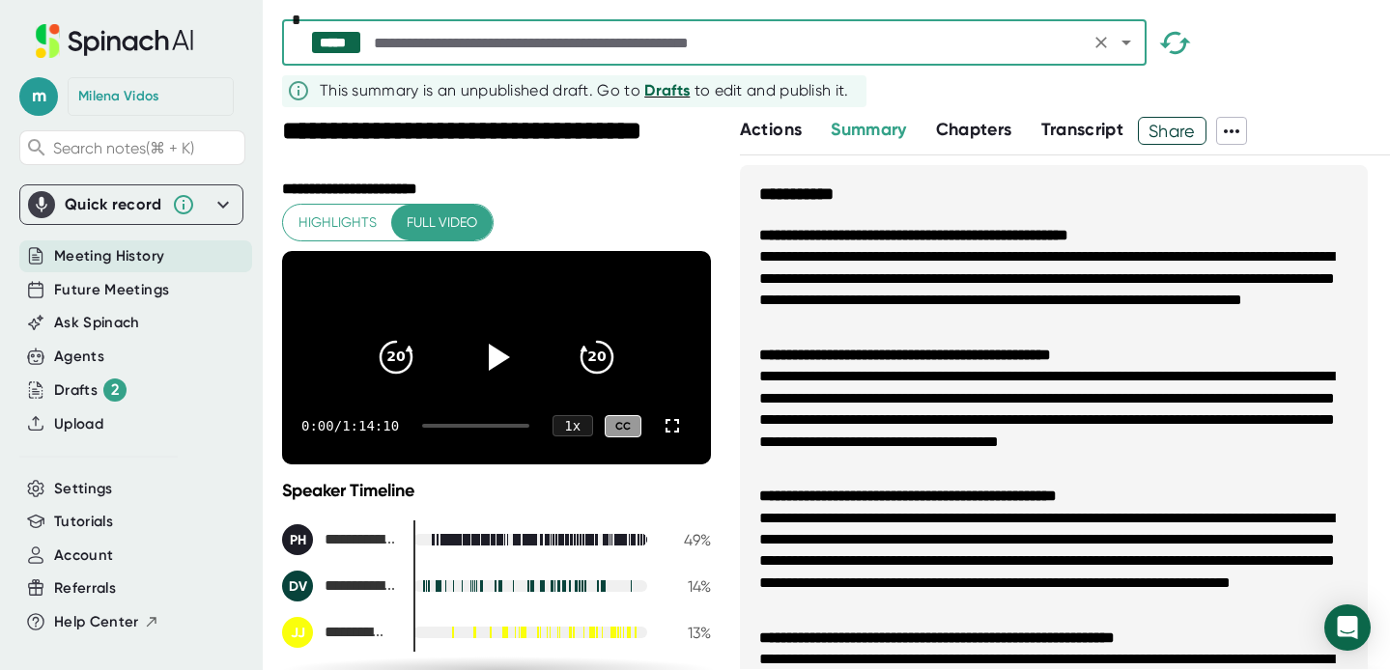  What do you see at coordinates (573, 426) in the screenshot?
I see `div: 1 x` at bounding box center [573, 426].